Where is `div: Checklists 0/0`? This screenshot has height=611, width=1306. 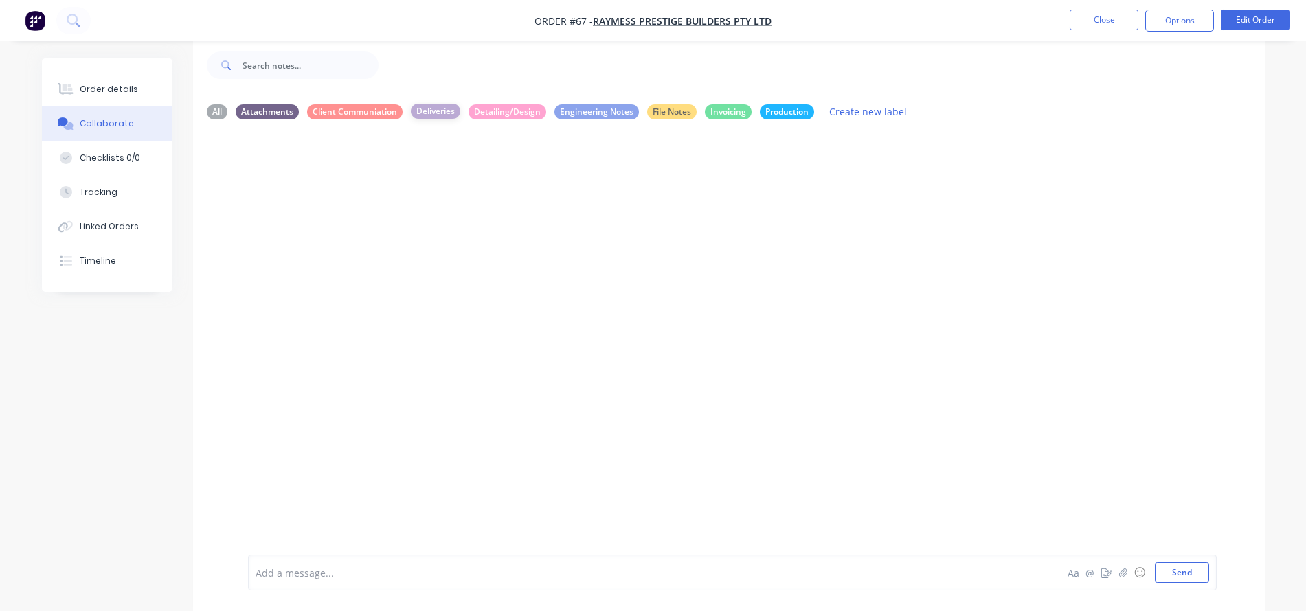
div: Checklists 0/0 is located at coordinates (110, 158).